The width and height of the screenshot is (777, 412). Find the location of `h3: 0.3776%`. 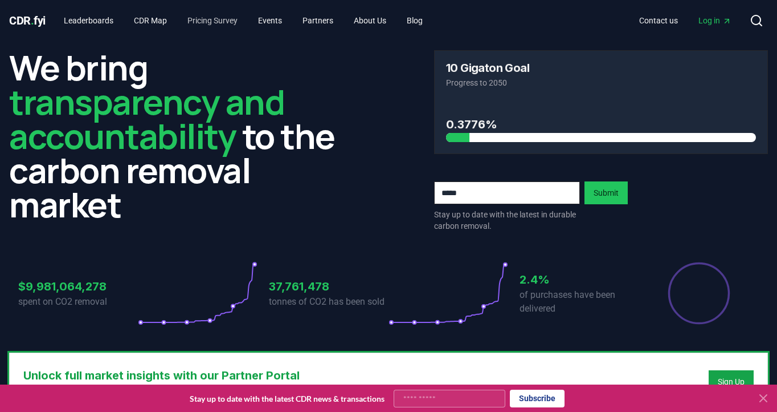

h3: 0.3776% is located at coordinates (601, 124).